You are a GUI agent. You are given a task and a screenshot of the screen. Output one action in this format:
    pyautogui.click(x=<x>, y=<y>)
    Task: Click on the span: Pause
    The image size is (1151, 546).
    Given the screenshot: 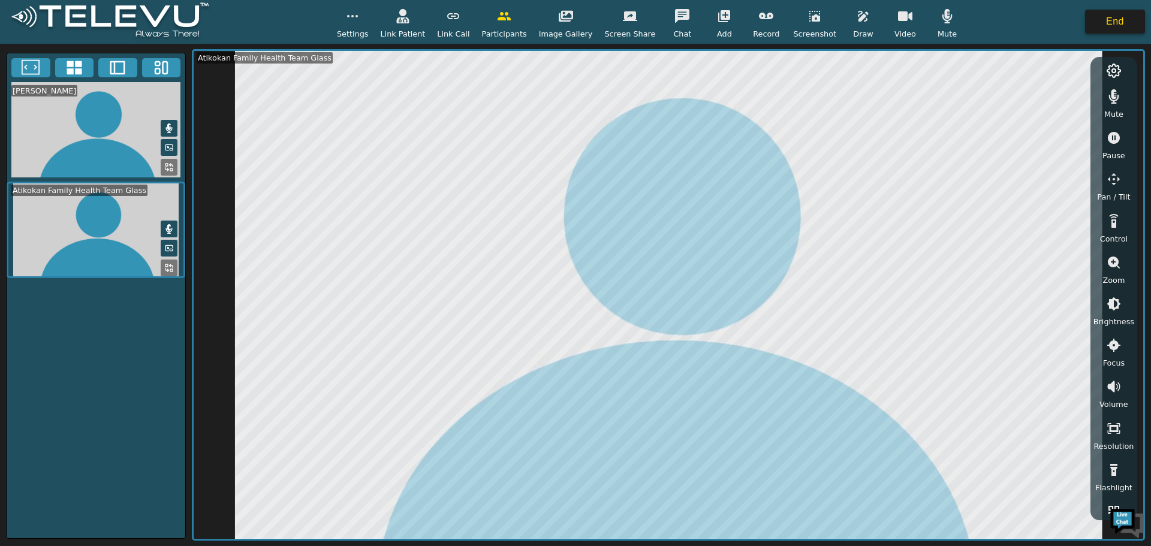 What is the action you would take?
    pyautogui.click(x=1114, y=155)
    